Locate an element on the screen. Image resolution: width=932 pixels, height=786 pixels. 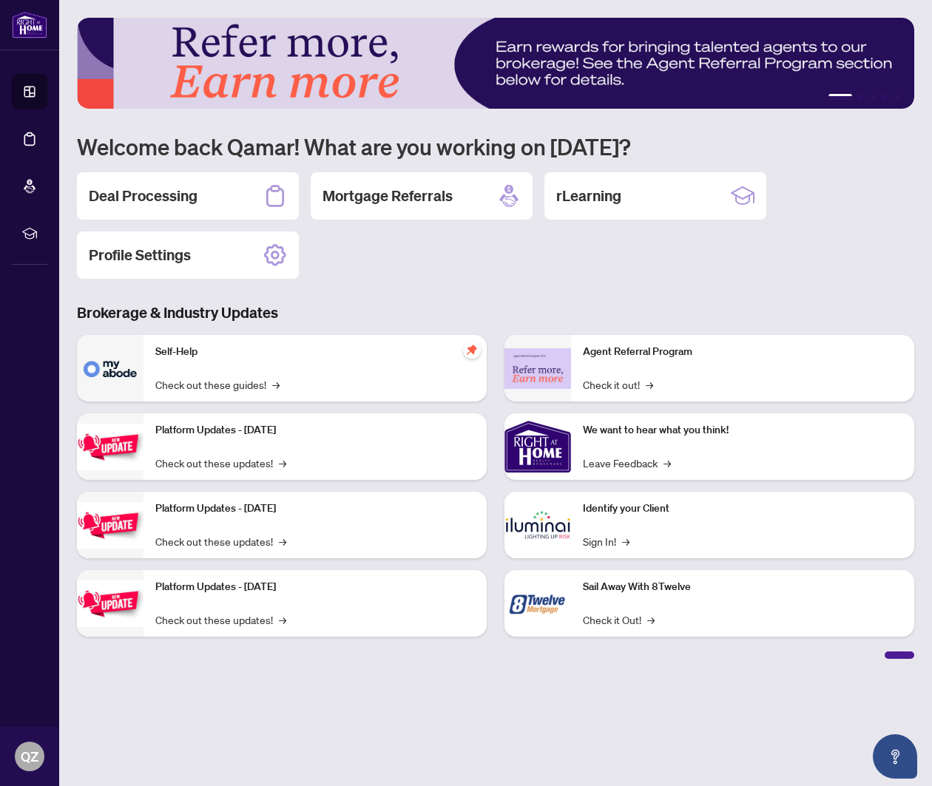
button: 1 is located at coordinates (840, 97).